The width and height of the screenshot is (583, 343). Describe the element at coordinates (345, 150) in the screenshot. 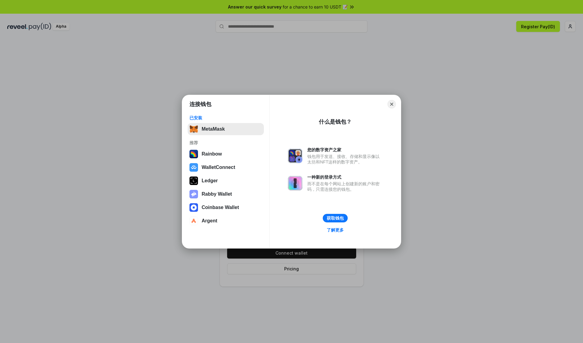

I see `div: 您的数字资产之家` at that location.